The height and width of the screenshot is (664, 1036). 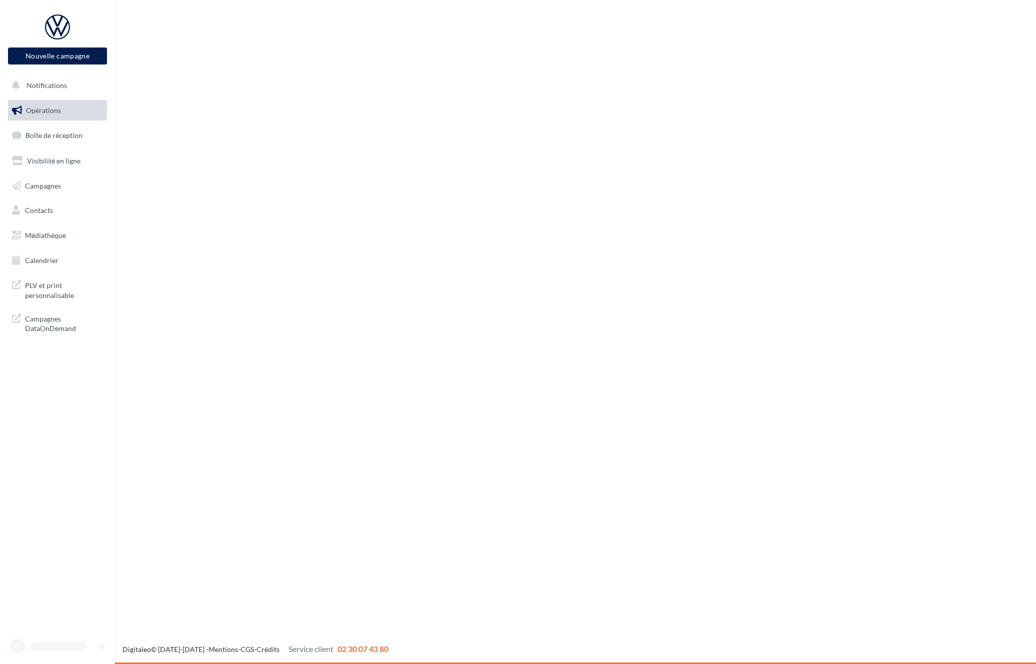 What do you see at coordinates (54, 135) in the screenshot?
I see `span: Boîte de réception` at bounding box center [54, 135].